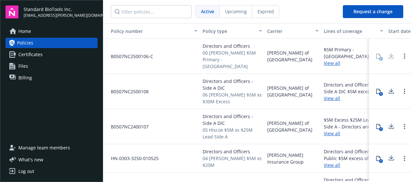 The height and width of the screenshot is (182, 411). I want to click on span: B0507NC2500108, so click(127, 92).